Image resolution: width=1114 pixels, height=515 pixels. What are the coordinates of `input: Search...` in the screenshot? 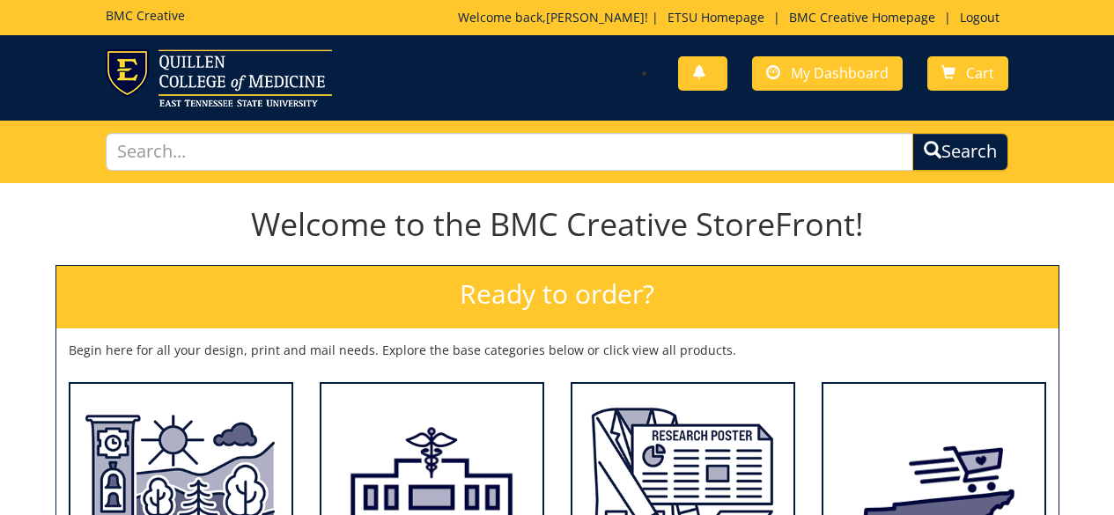 It's located at (509, 151).